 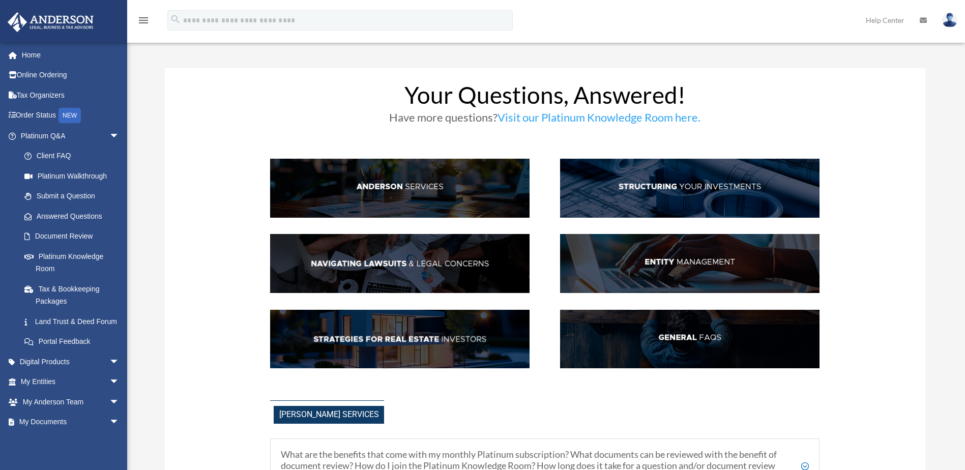 What do you see at coordinates (690, 188) in the screenshot?
I see `img: StructInv_hdr` at bounding box center [690, 188].